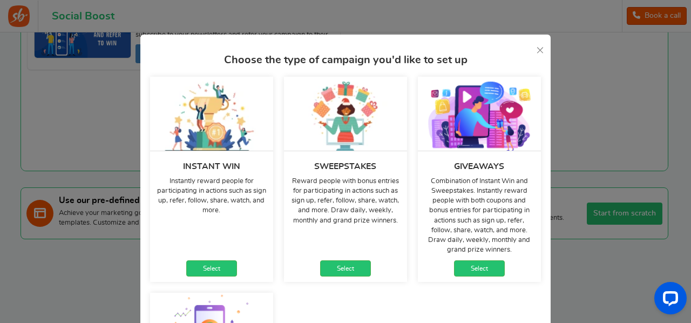 The image size is (691, 323). Describe the element at coordinates (479, 166) in the screenshot. I see `h4: Giveaways` at that location.